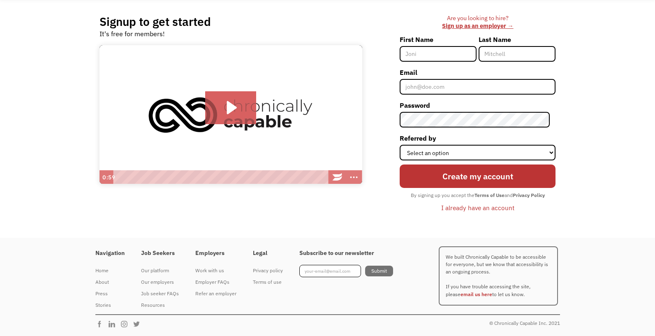 Image resolution: width=655 pixels, height=336 pixels. What do you see at coordinates (231, 108) in the screenshot?
I see `button: Play Video: Introducing Chronically Capable` at bounding box center [231, 108].